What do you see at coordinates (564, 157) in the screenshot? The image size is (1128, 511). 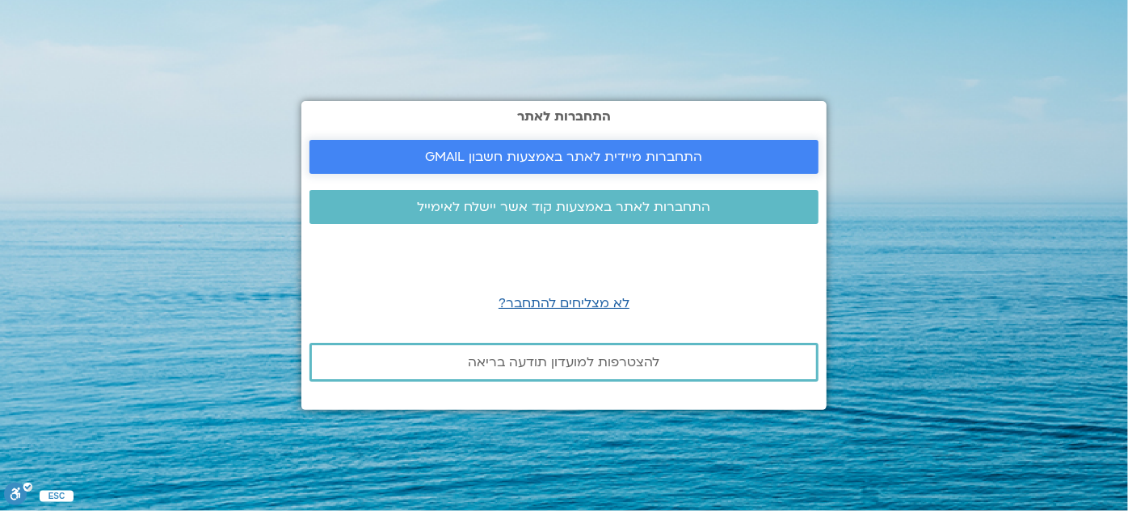 I see `a: התחברות מיידית לאתר באמצעות חשבון GMAIL` at bounding box center [564, 157].